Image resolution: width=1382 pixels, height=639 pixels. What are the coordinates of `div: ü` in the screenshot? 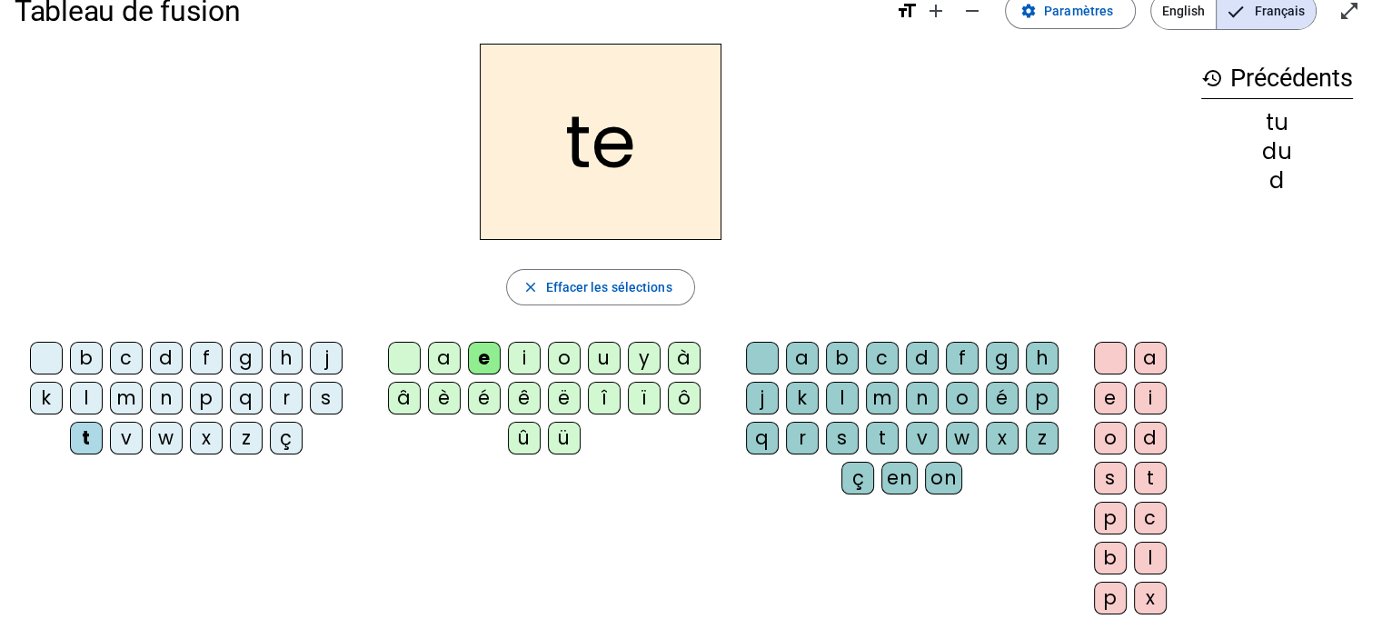 It's located at (564, 438).